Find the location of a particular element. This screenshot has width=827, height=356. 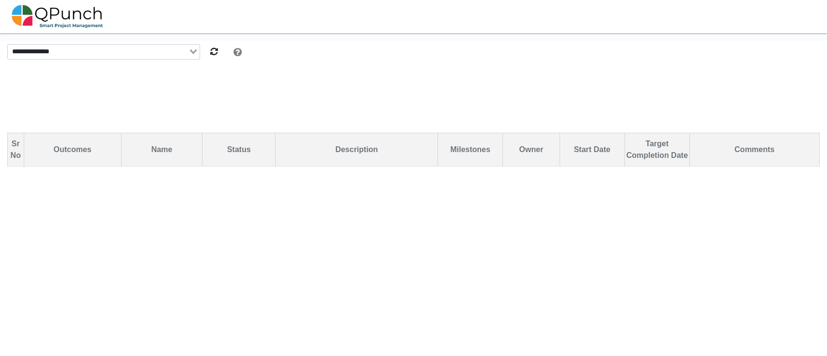

th: Status is located at coordinates (239, 150).